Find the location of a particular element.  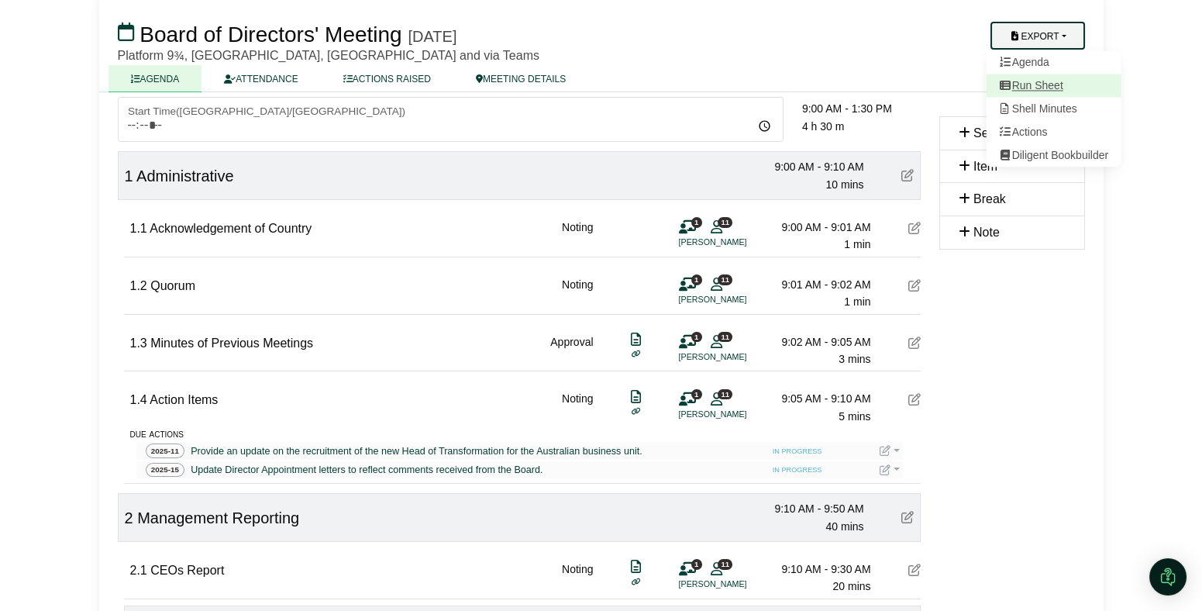

a: ACTIONS RAISED is located at coordinates (387, 78).